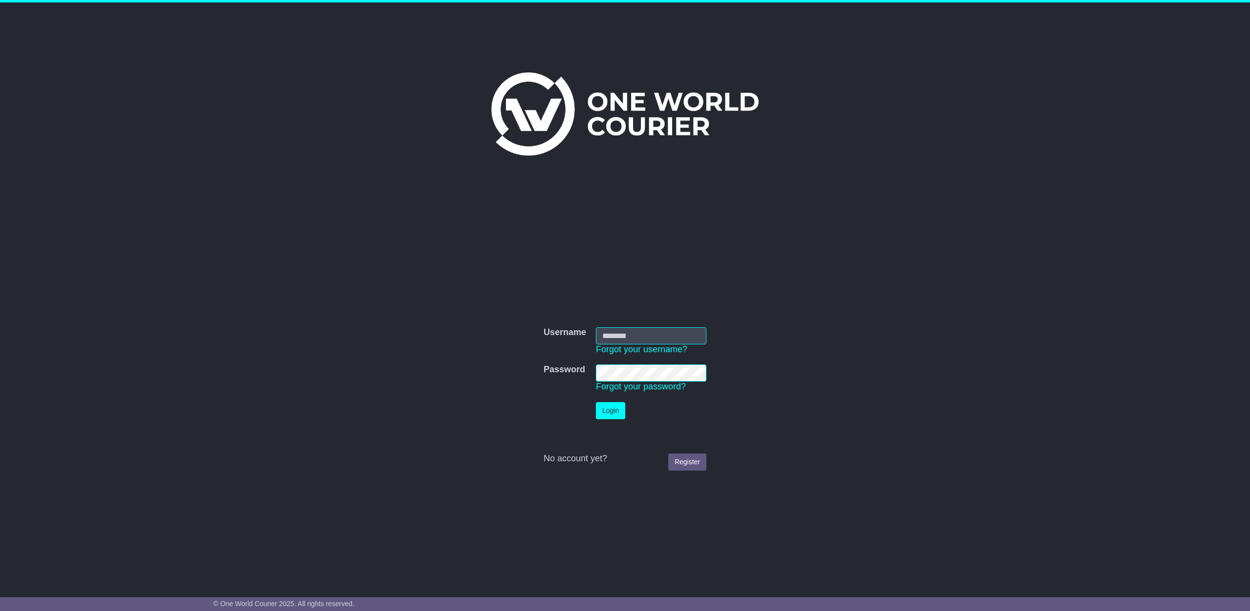 This screenshot has height=611, width=1250. Describe the element at coordinates (625, 114) in the screenshot. I see `img: One World` at that location.